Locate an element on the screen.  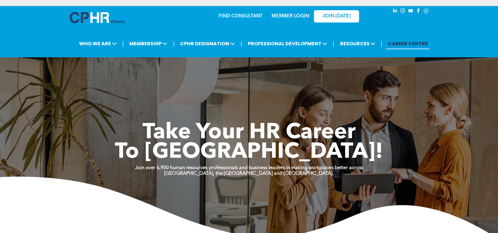
a: instagram is located at coordinates (402, 11).